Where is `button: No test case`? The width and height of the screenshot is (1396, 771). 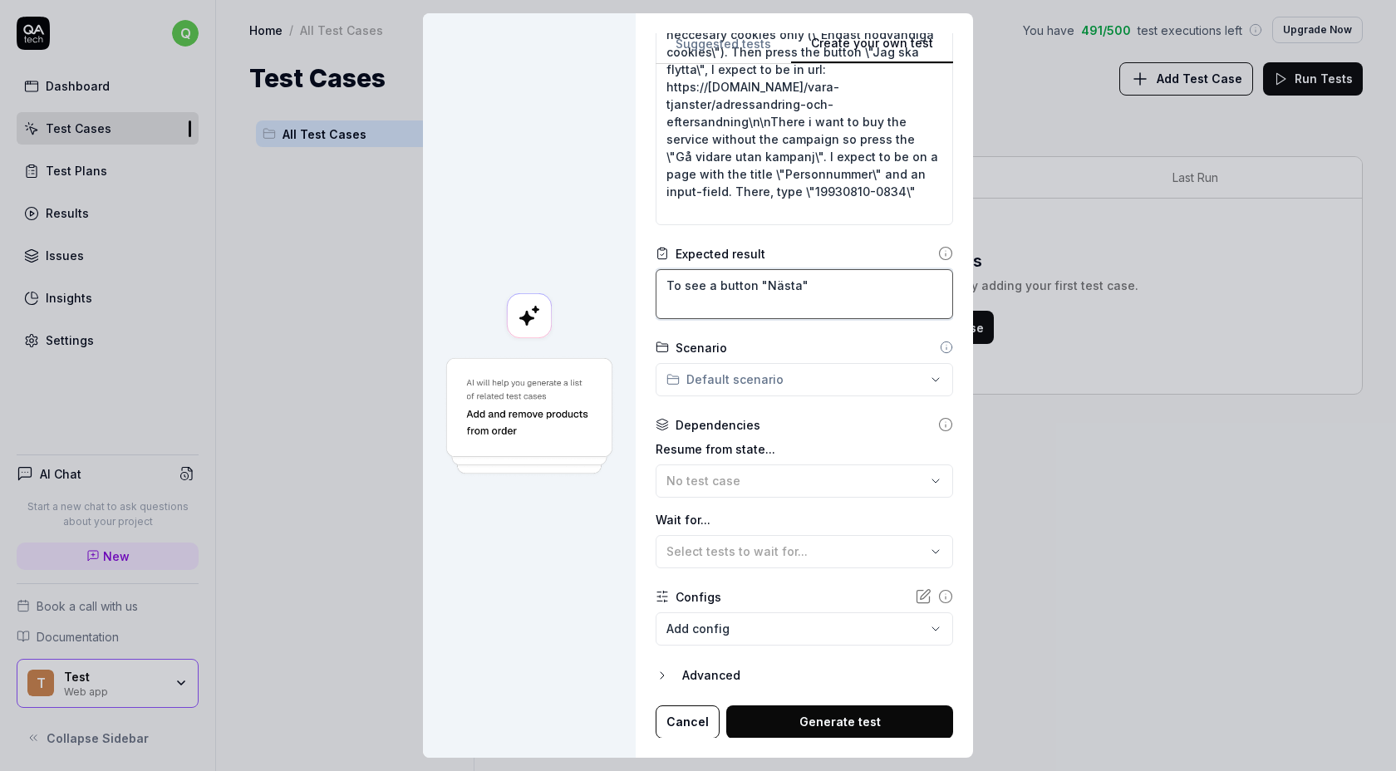 button: No test case is located at coordinates (805, 481).